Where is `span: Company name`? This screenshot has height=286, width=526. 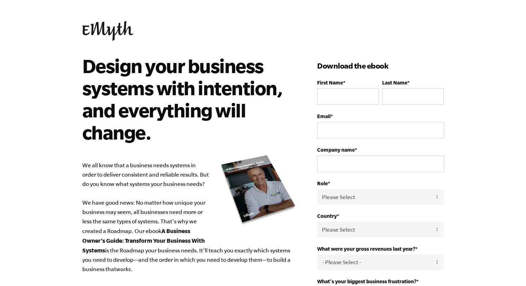 span: Company name is located at coordinates (336, 149).